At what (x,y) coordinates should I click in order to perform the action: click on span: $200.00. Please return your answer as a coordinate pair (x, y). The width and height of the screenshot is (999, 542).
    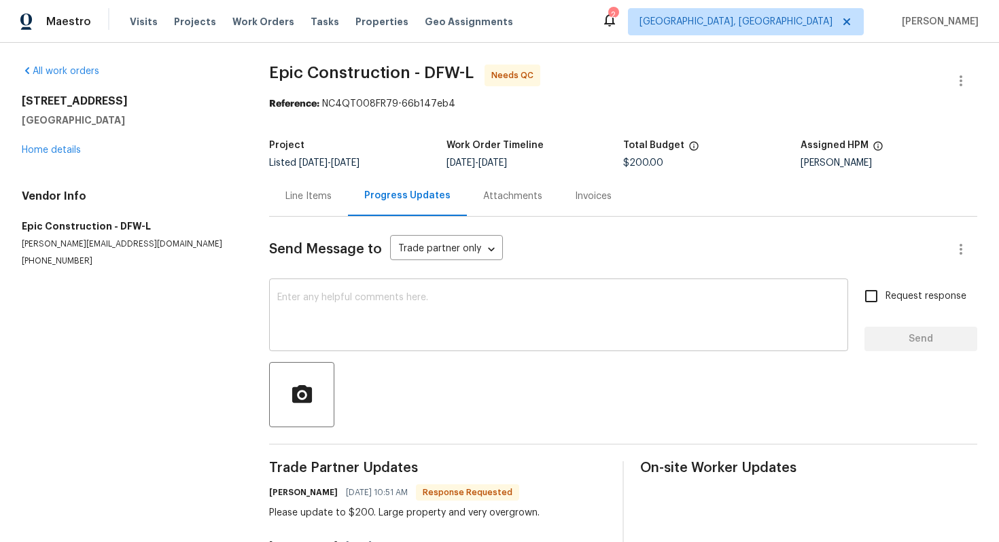
    Looking at the image, I should click on (643, 163).